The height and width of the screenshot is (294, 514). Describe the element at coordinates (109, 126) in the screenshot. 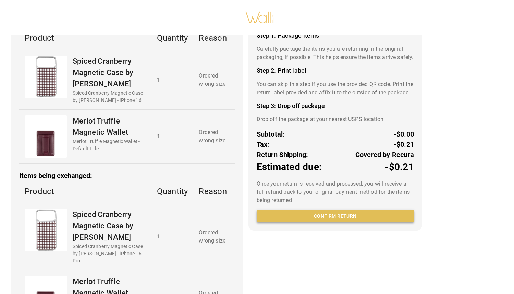

I see `p: Merlot Truffle Magnetic Wallet` at that location.